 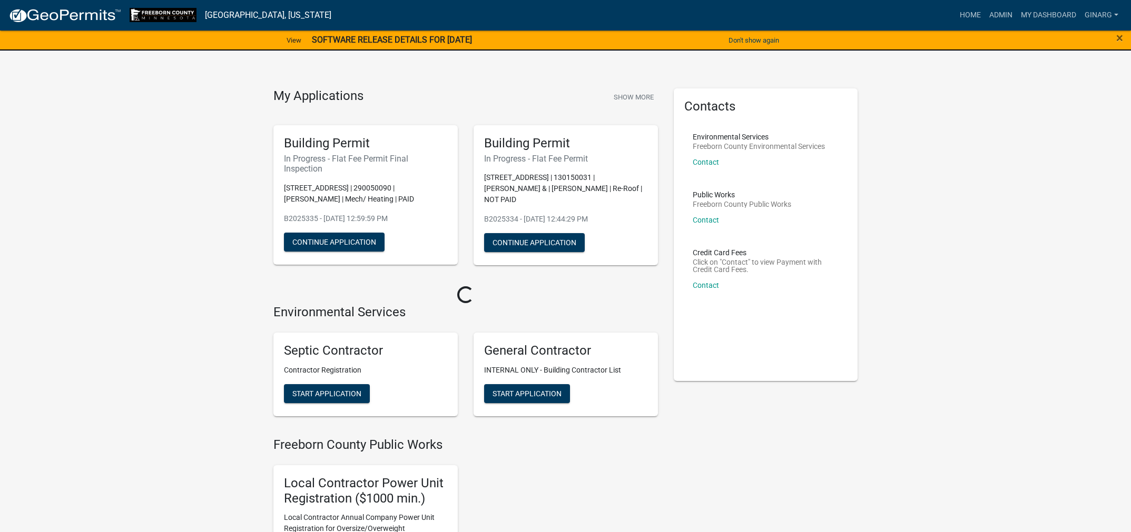 What do you see at coordinates (465, 312) in the screenshot?
I see `h4: Environmental Services` at bounding box center [465, 312].